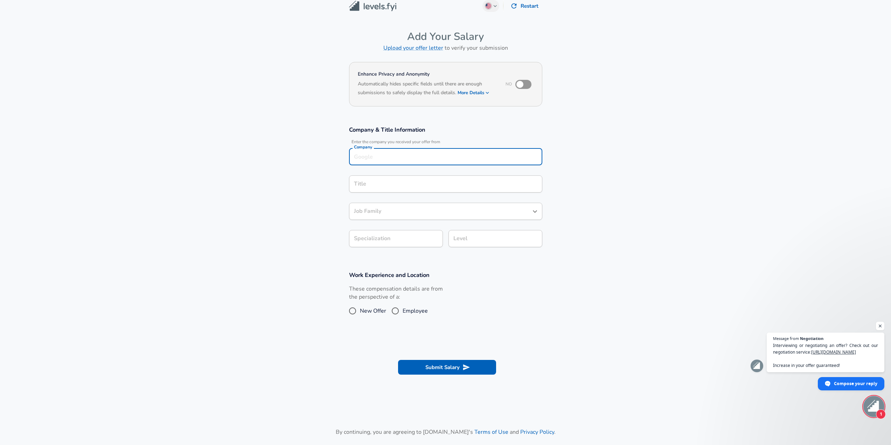  I want to click on label: Company, so click(363, 147).